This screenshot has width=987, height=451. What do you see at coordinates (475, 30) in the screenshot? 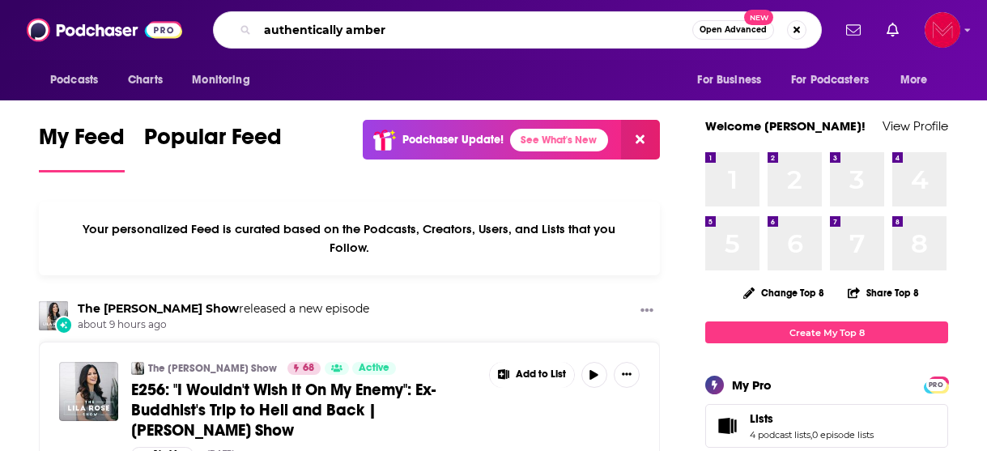
I see `input: Search podcasts, credits, & more...` at bounding box center [475, 30].